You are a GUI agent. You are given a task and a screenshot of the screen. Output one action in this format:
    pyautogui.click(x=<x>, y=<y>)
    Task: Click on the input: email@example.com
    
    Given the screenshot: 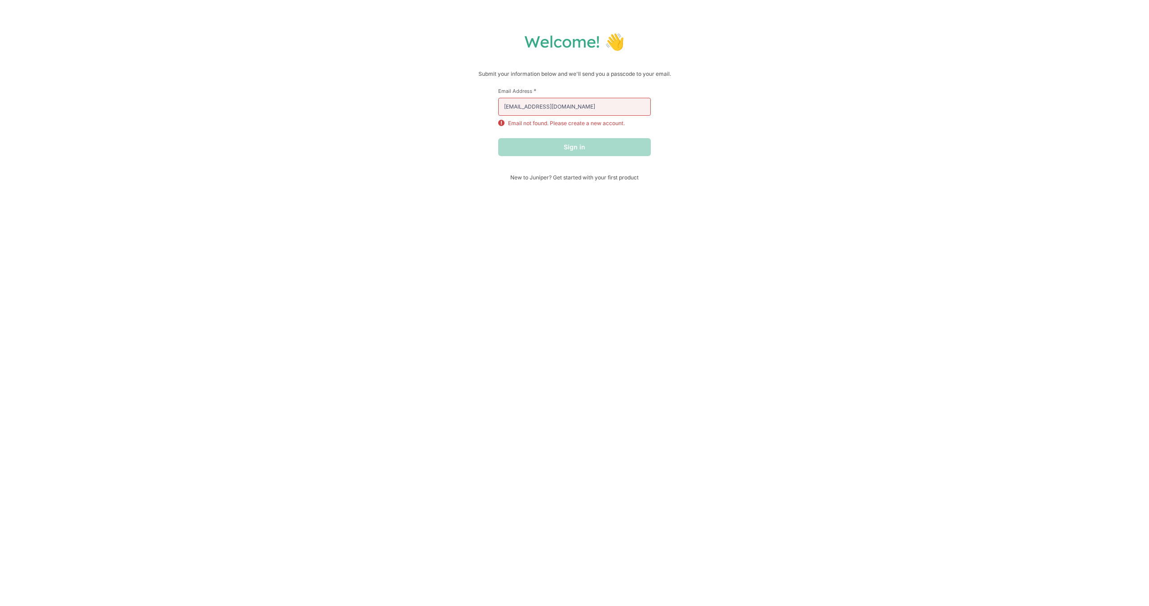 What is the action you would take?
    pyautogui.click(x=574, y=107)
    